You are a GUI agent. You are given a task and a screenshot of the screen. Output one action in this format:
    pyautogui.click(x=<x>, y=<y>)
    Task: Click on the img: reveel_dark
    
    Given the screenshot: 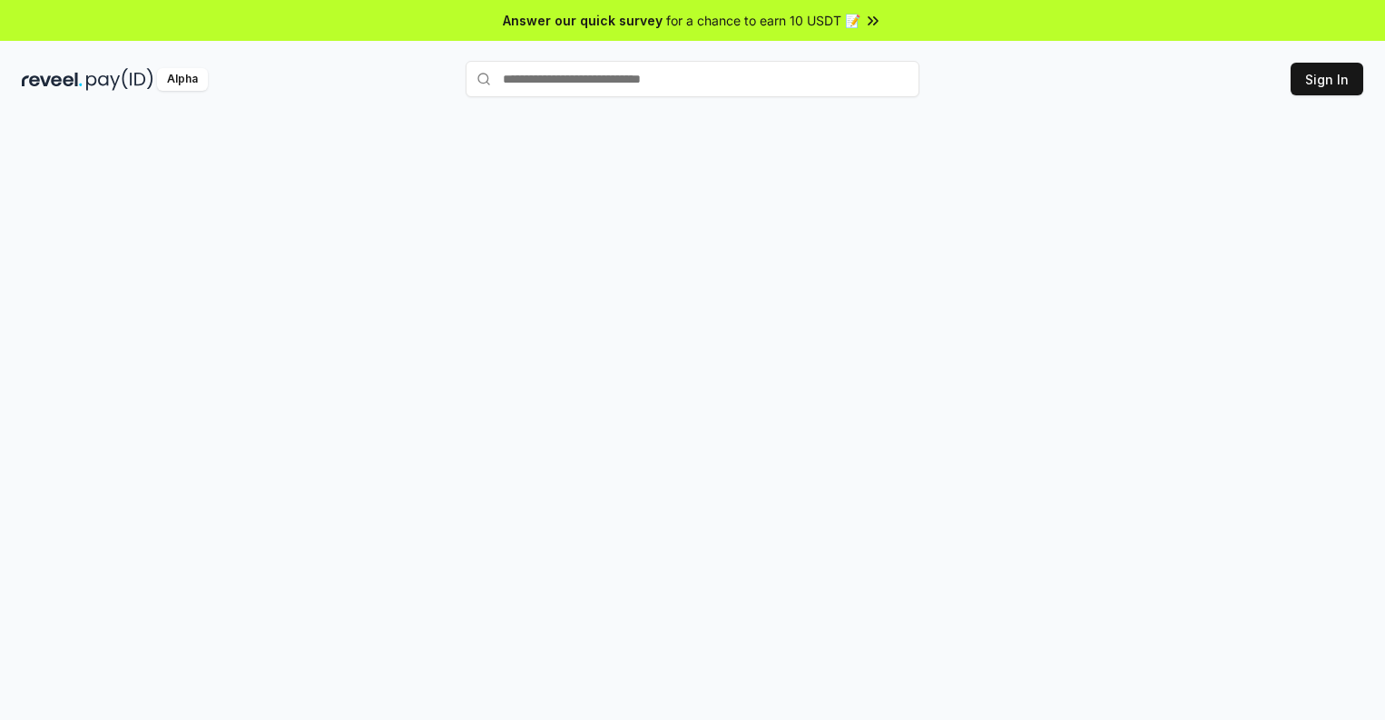 What is the action you would take?
    pyautogui.click(x=52, y=79)
    